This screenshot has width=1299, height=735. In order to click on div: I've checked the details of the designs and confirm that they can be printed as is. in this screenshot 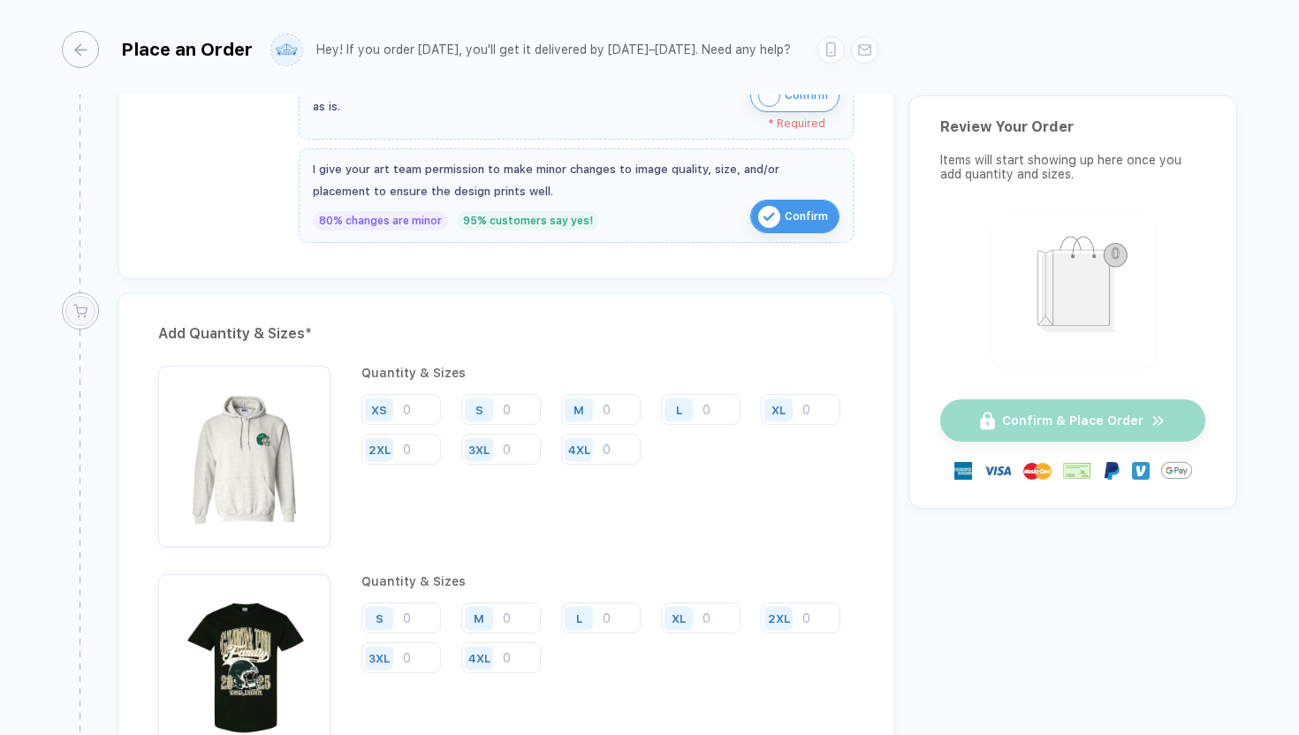, I will do `click(527, 95)`.